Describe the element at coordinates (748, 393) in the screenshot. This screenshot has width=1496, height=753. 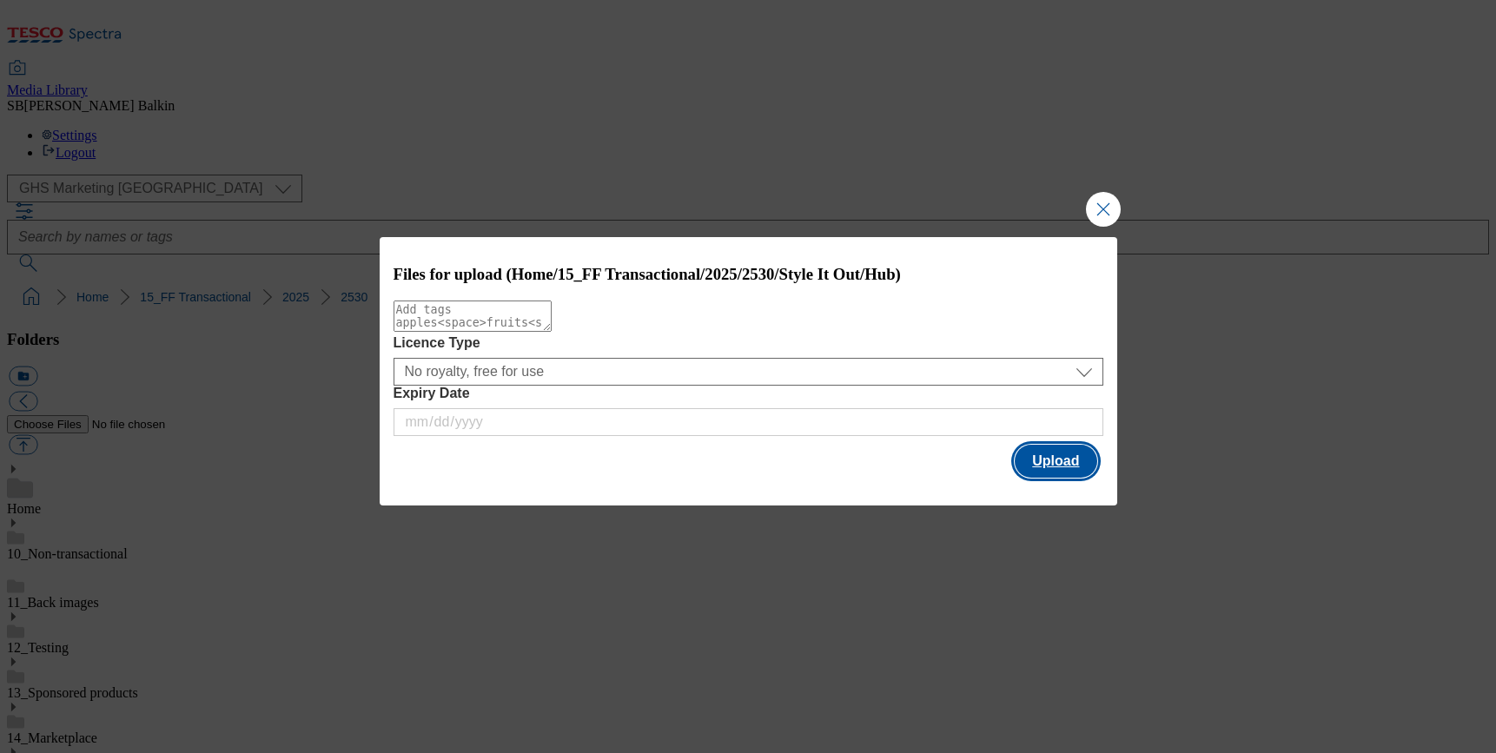
I see `label: Expiry Date` at that location.